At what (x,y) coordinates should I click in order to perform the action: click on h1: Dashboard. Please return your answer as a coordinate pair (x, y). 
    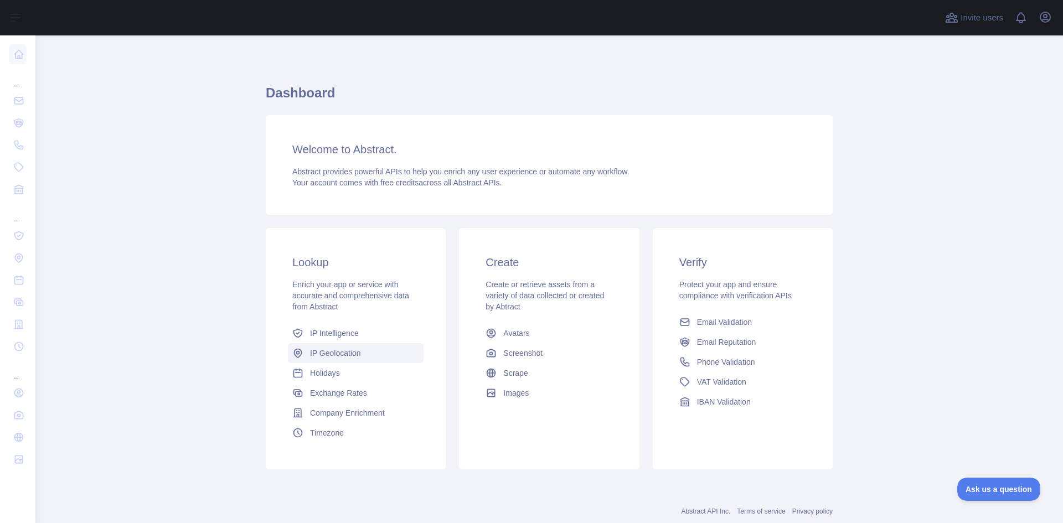
    Looking at the image, I should click on (549, 97).